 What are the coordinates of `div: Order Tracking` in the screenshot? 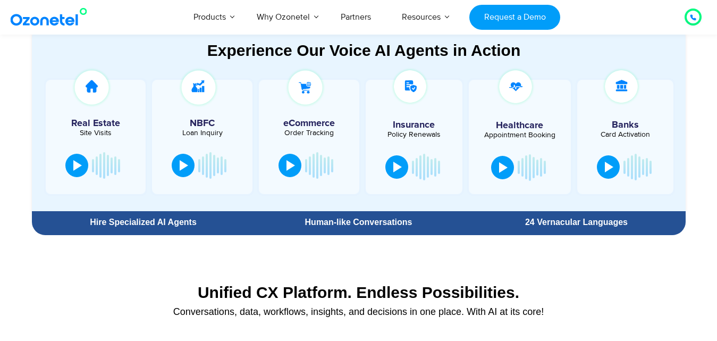 It's located at (309, 133).